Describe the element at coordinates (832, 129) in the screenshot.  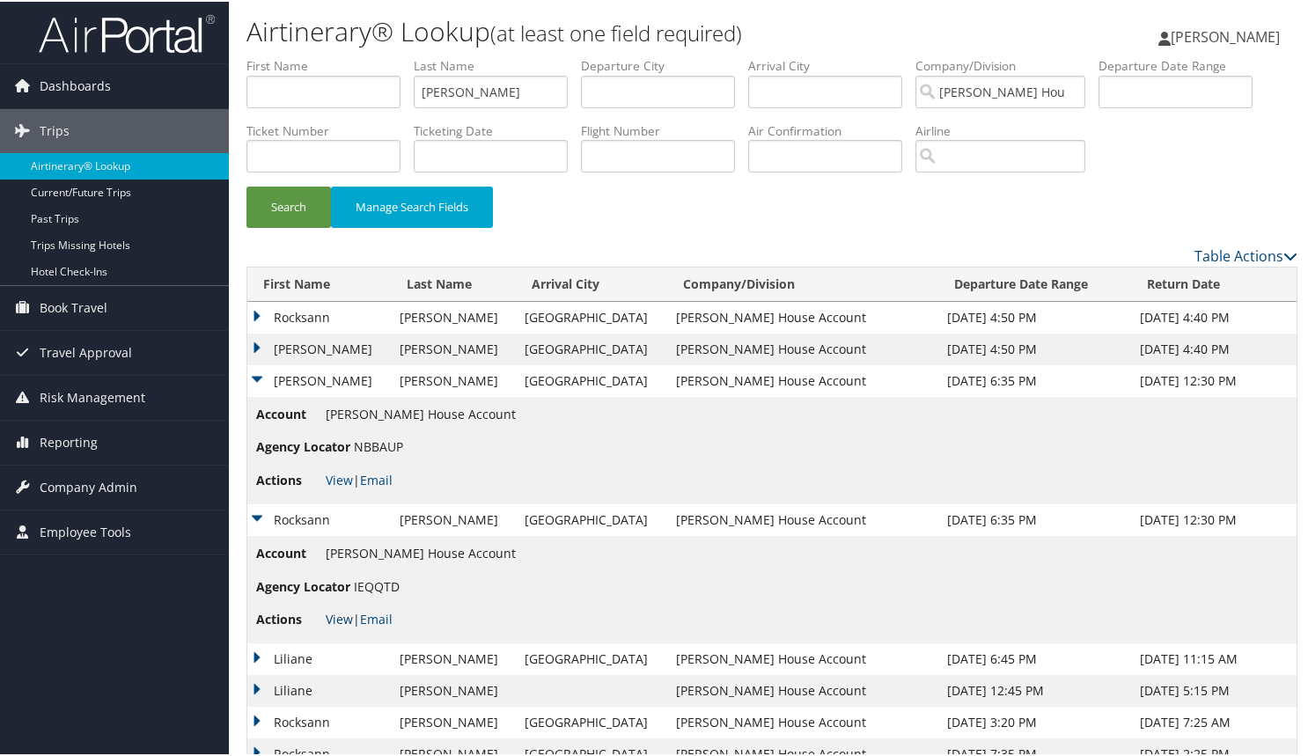
I see `label: Air Confirmation` at that location.